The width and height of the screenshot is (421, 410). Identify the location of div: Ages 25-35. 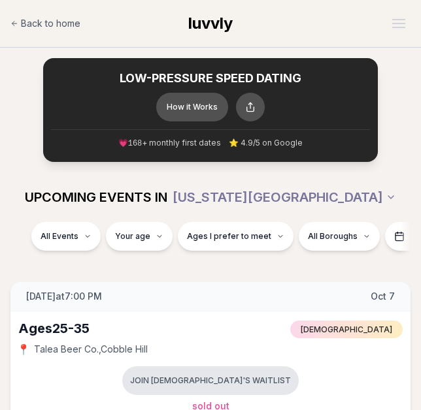
(54, 329).